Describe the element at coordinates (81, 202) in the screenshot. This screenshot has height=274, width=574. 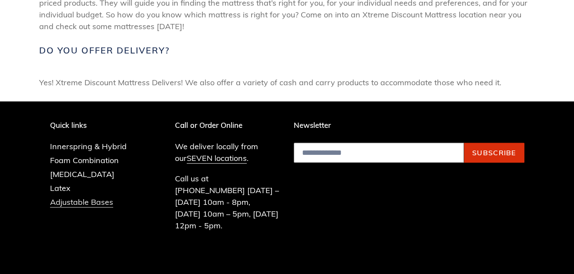
I see `a: Adjustable Bases` at that location.